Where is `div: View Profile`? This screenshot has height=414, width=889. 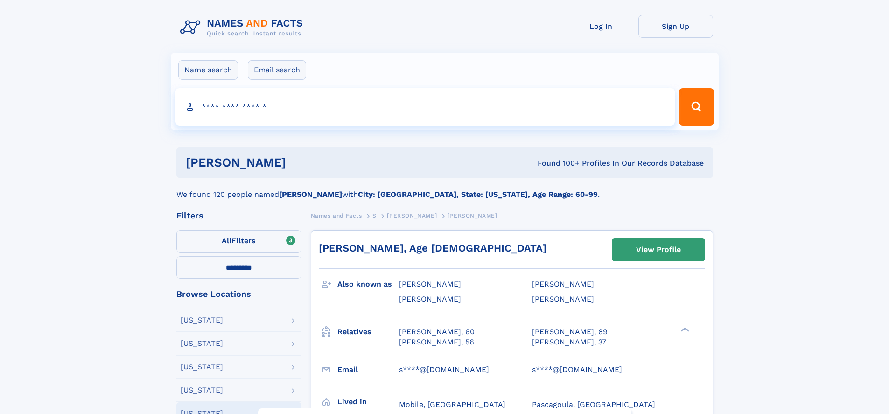
div: View Profile is located at coordinates (658, 250).